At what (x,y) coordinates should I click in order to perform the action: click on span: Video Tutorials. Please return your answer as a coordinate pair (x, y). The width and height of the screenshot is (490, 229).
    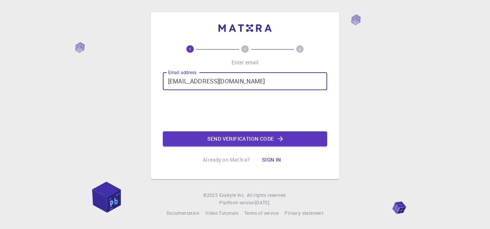
    Looking at the image, I should click on (222, 213).